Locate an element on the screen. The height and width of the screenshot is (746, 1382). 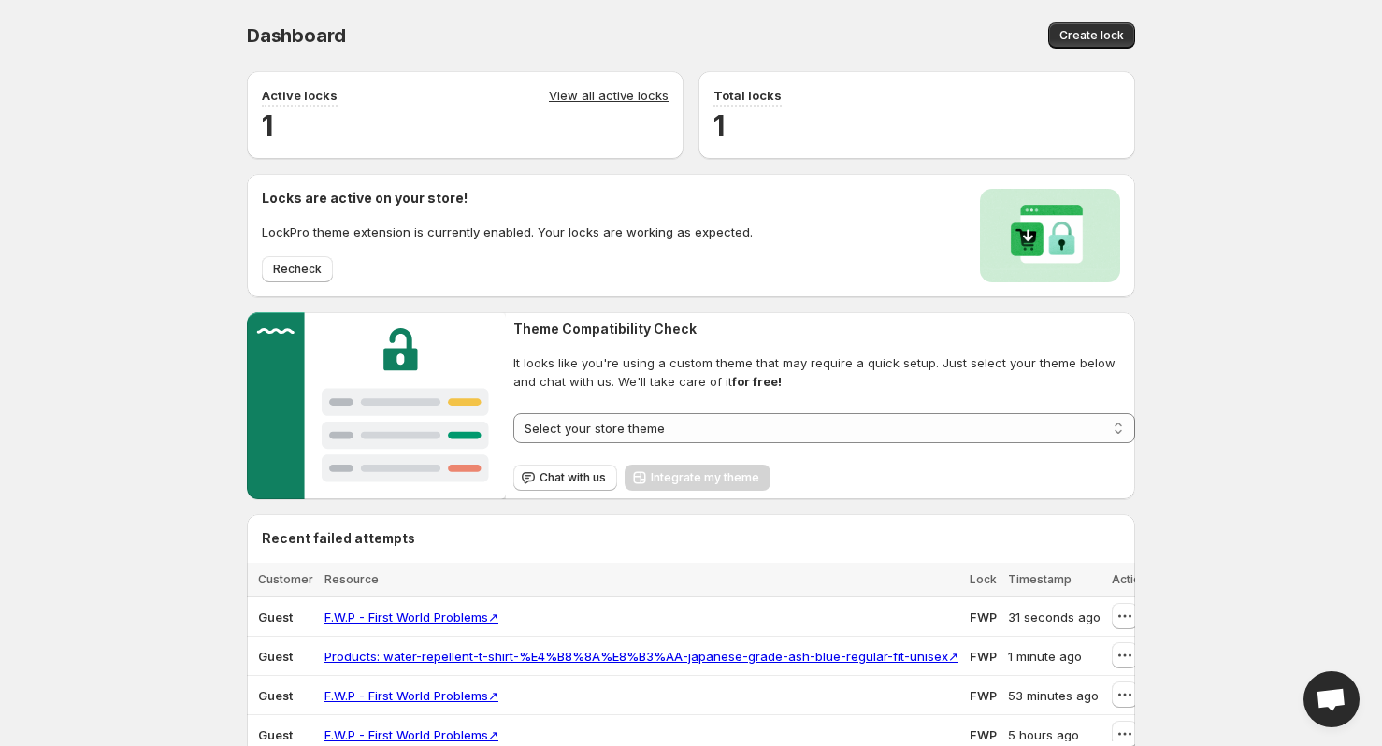
span: Recheck is located at coordinates (297, 269).